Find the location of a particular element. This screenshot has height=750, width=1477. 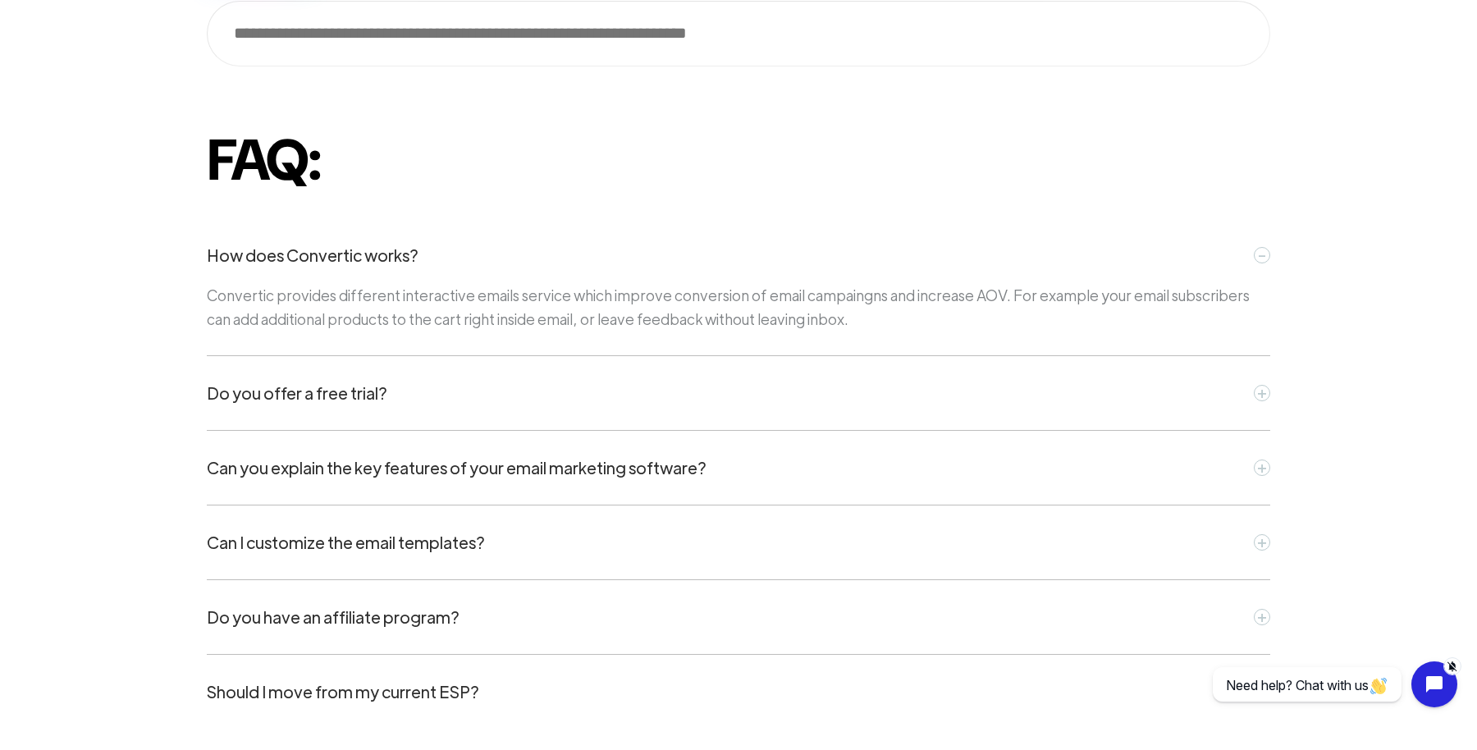

div: Do you offer a free trial? is located at coordinates (297, 393).